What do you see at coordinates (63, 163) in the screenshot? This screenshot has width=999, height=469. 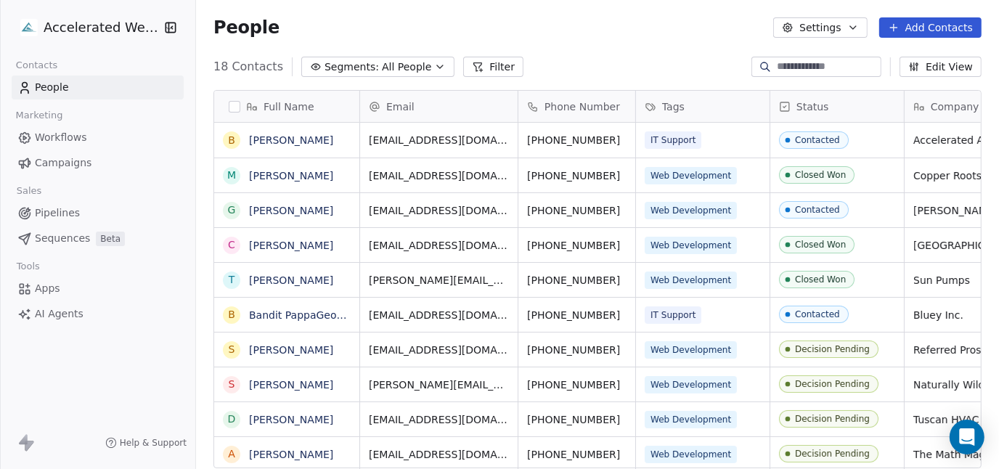 I see `span: Campaigns` at bounding box center [63, 163].